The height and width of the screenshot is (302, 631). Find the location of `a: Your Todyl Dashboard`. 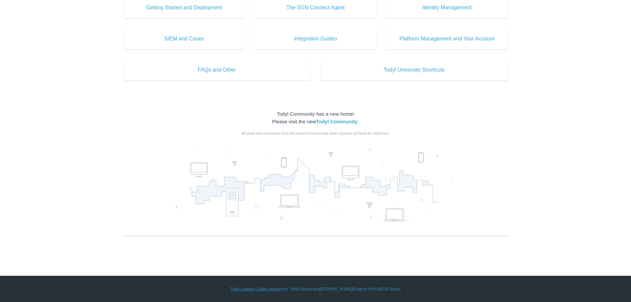

a: Your Todyl Dashboard is located at coordinates (300, 289).